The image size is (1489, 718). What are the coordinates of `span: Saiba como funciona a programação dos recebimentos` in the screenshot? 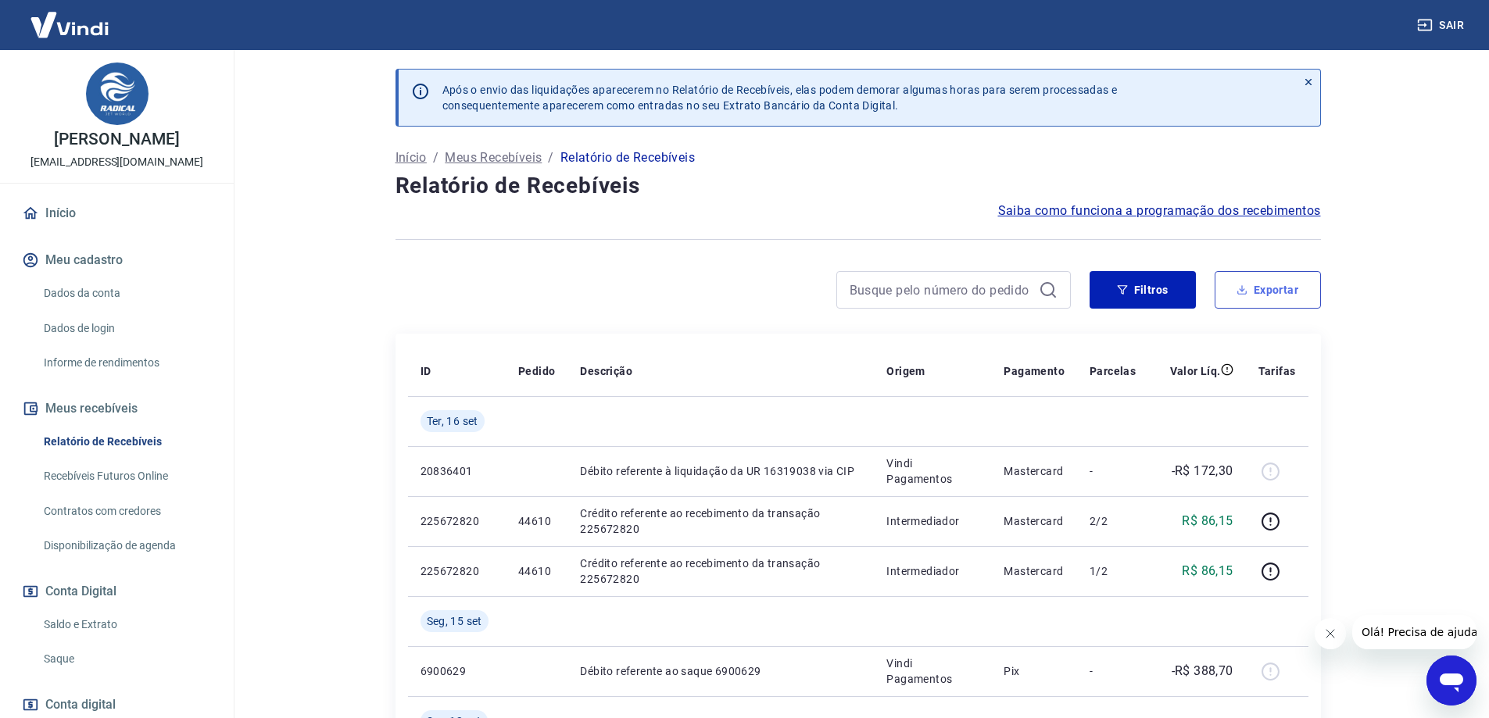 It's located at (1159, 211).